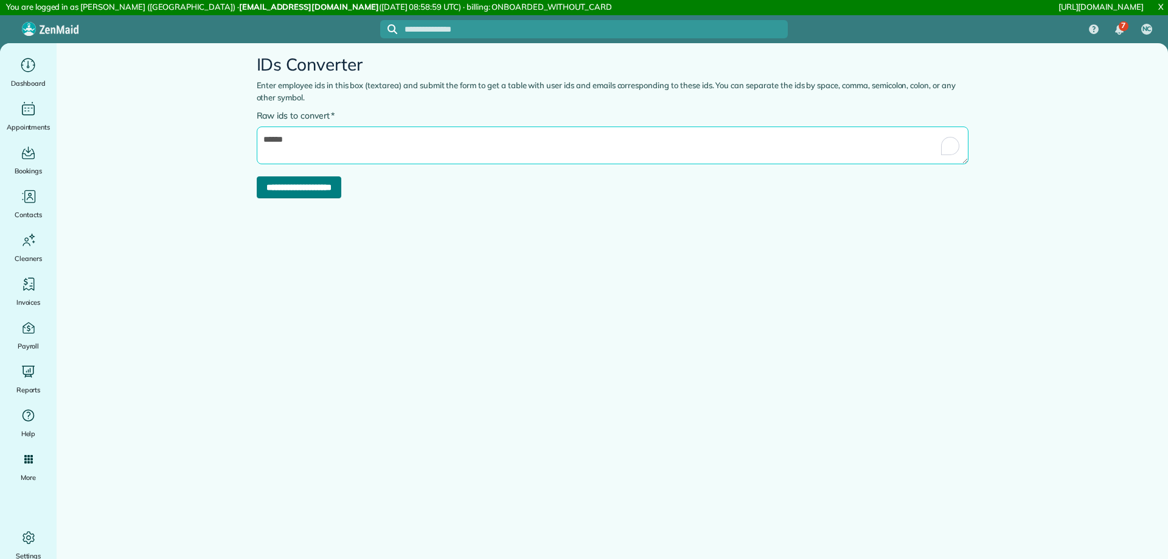 The image size is (1168, 559). What do you see at coordinates (1119, 30) in the screenshot?
I see `div: 7 unread notifications` at bounding box center [1119, 30].